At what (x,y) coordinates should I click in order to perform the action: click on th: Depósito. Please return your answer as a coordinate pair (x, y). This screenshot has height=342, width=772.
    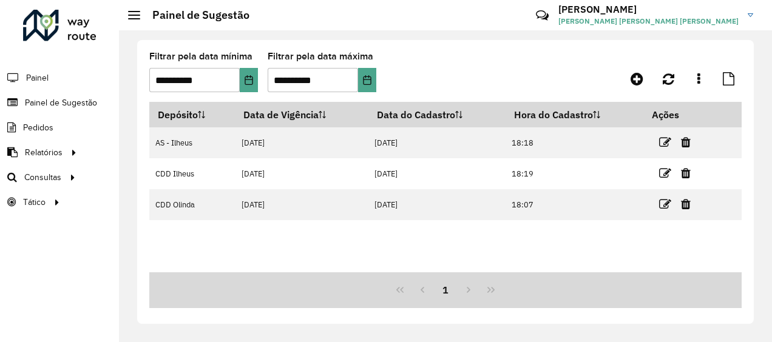
    Looking at the image, I should click on (192, 115).